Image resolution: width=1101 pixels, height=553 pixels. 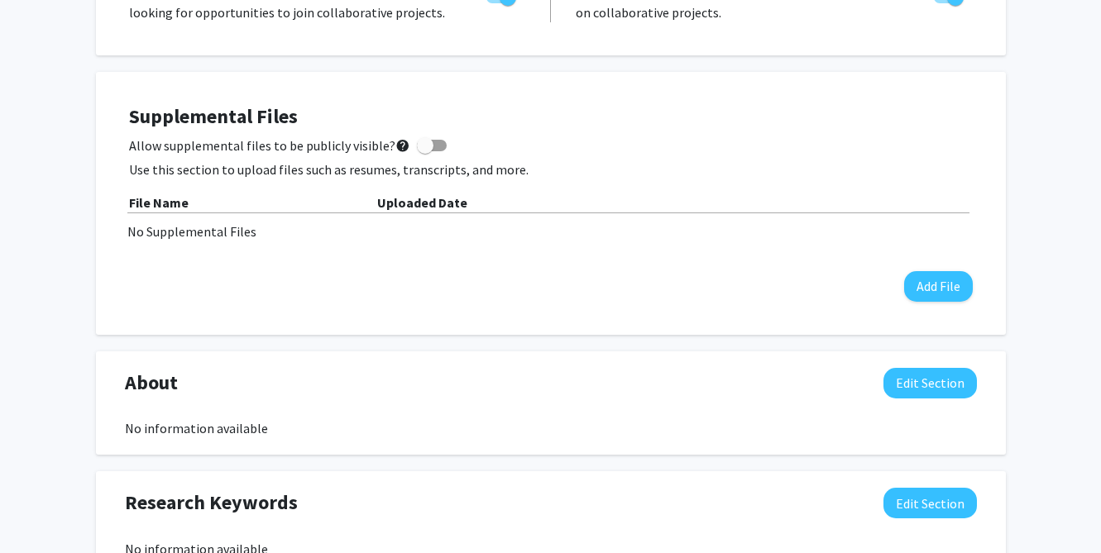 What do you see at coordinates (929, 503) in the screenshot?
I see `button: Edit Research Keywords` at bounding box center [929, 503].